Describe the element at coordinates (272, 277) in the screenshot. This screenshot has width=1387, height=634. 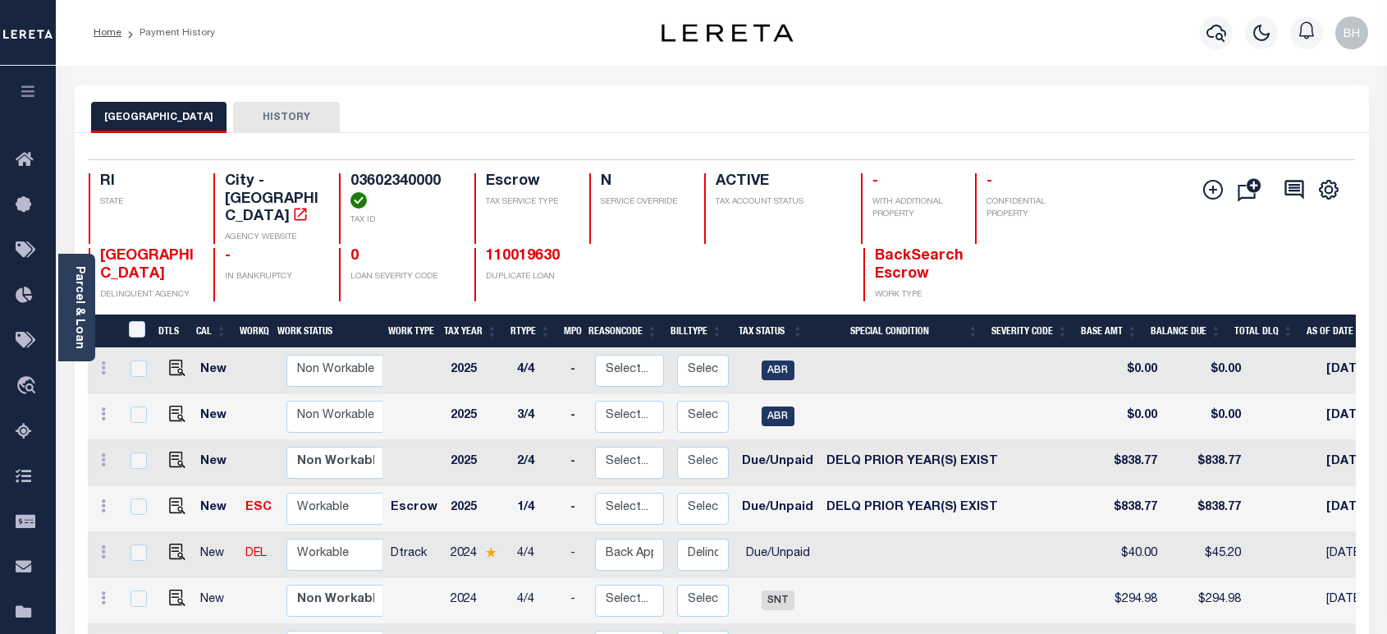
I see `p: IN BANKRUPTCY` at that location.